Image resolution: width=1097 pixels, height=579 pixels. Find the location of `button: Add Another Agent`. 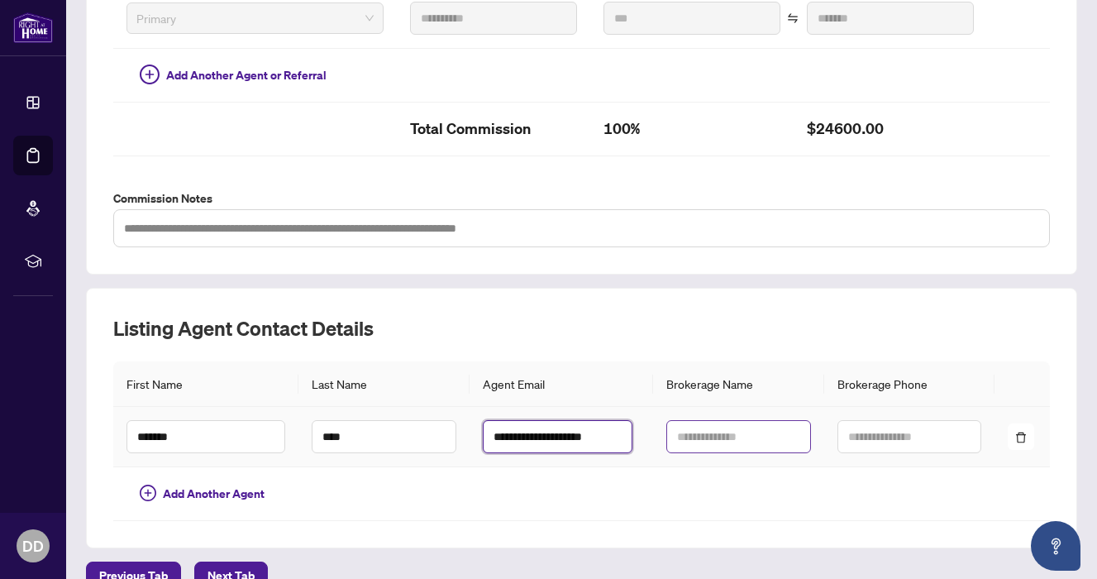

button: Add Another Agent is located at coordinates (202, 494).